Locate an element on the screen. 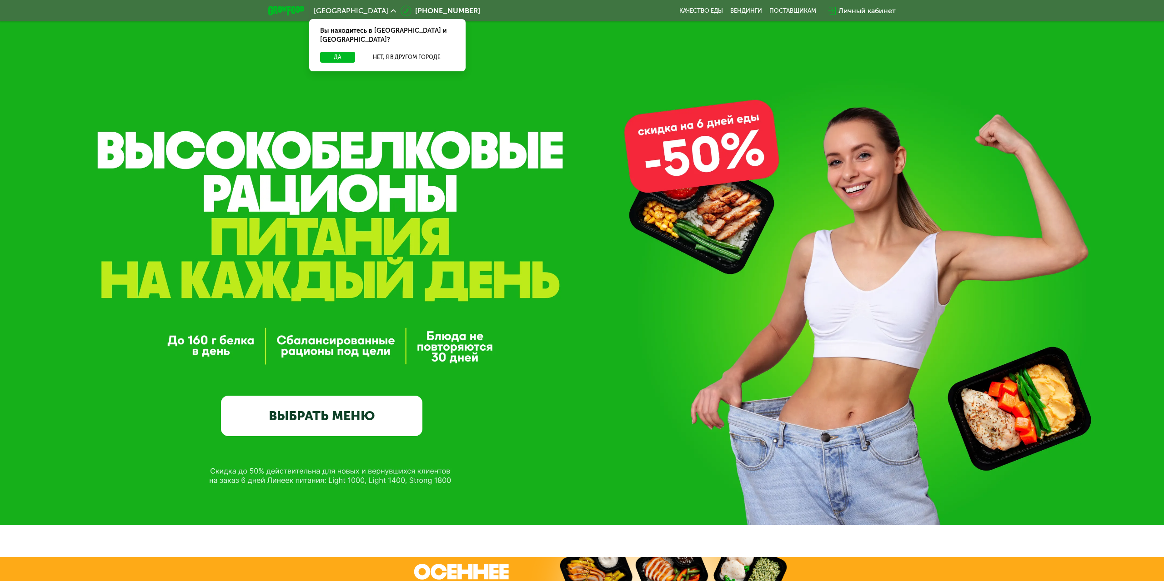 The height and width of the screenshot is (581, 1164). a: Вендинги is located at coordinates (746, 11).